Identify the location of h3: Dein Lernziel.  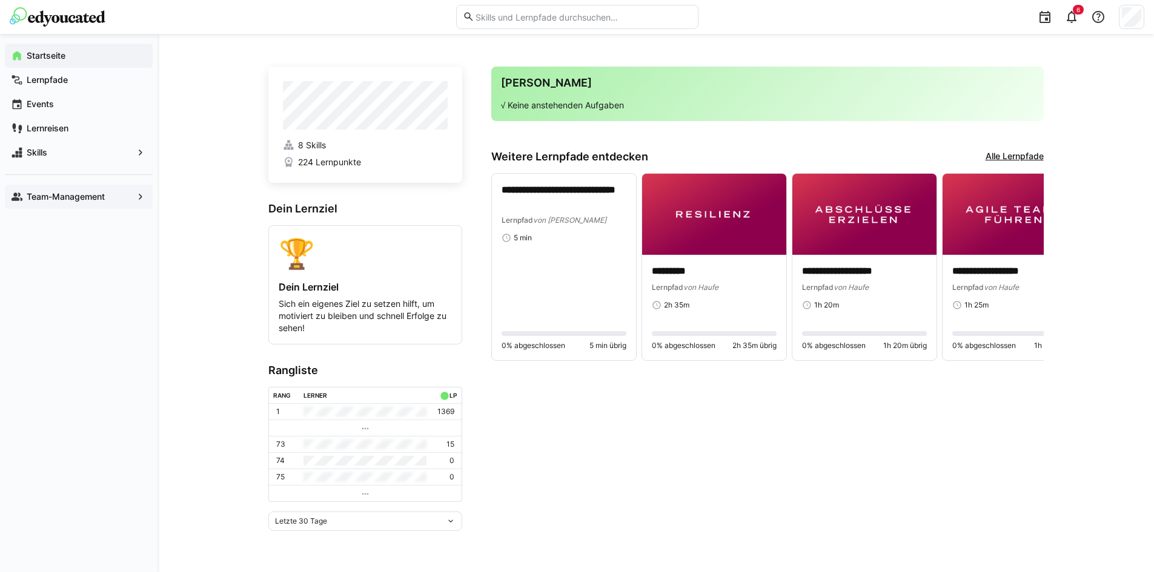
(365, 209).